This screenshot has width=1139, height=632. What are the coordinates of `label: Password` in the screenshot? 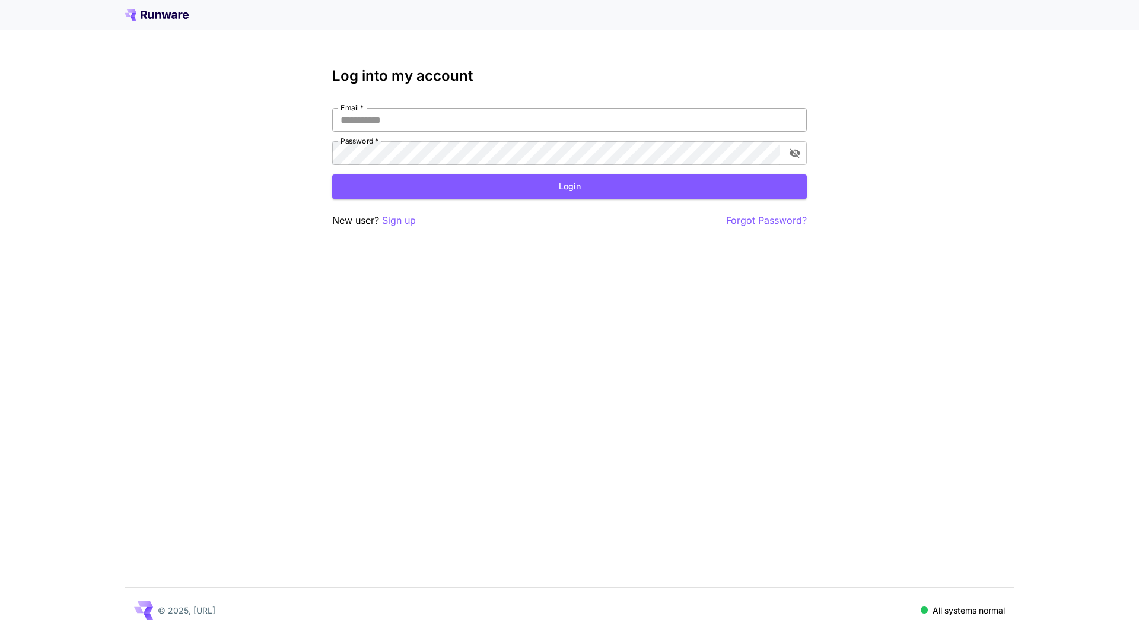 It's located at (360, 141).